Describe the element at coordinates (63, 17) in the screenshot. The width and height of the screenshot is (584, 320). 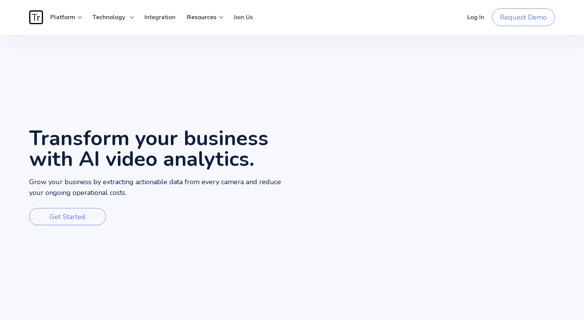
I see `strong: Platform` at that location.